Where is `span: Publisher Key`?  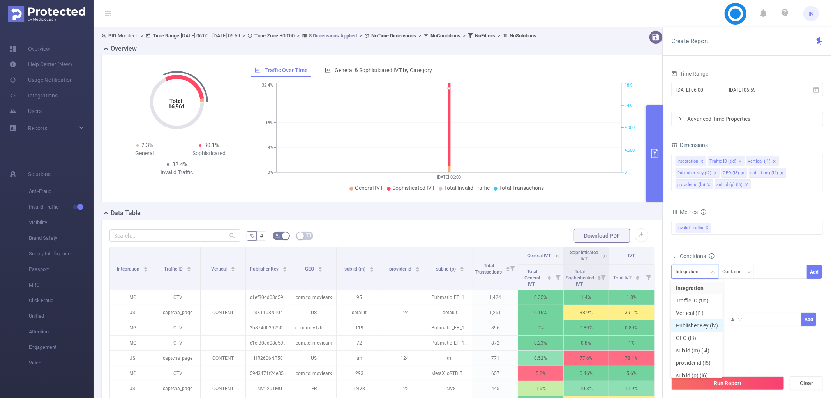
span: Publisher Key is located at coordinates (265, 269).